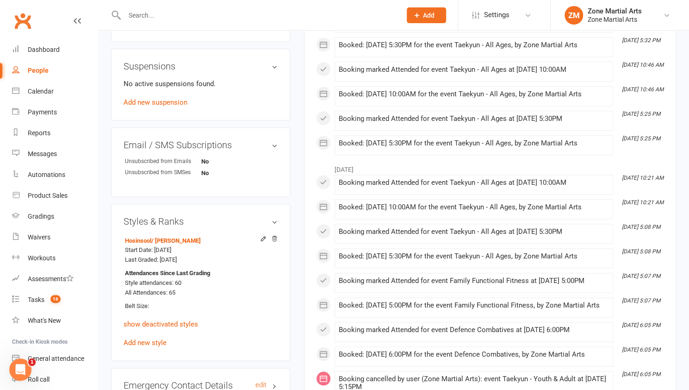  What do you see at coordinates (161, 324) in the screenshot?
I see `a: show deactivated styles` at bounding box center [161, 324].